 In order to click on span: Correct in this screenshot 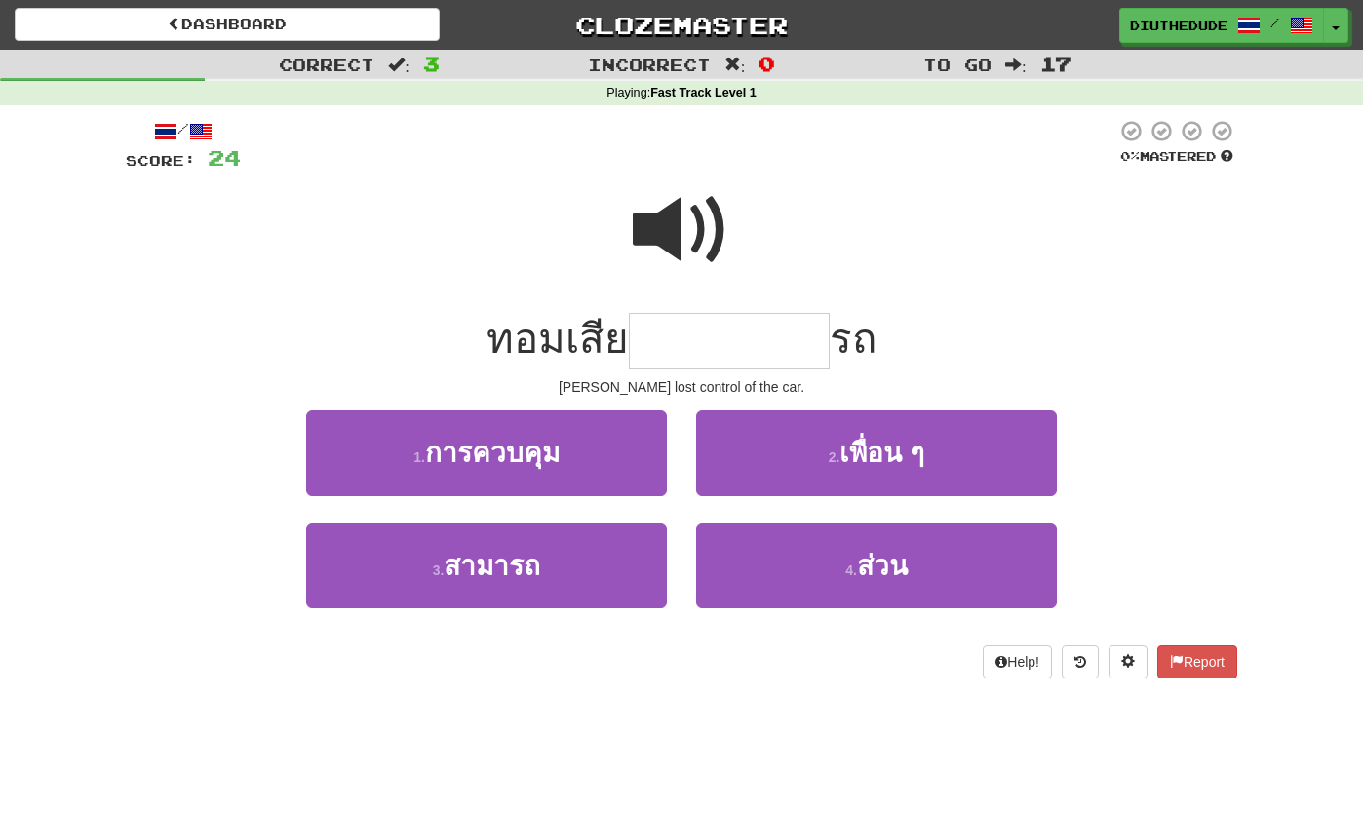, I will do `click(327, 64)`.